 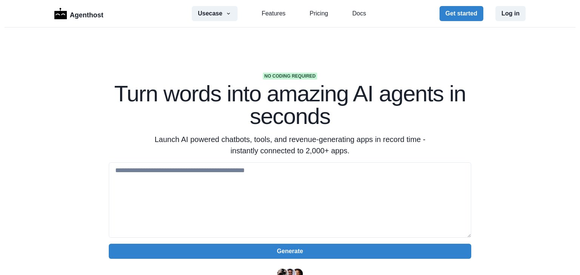 I want to click on p: Launch AI powered chatbots, tools, and revenue-generating apps in record time - instantly connect..., so click(x=290, y=145).